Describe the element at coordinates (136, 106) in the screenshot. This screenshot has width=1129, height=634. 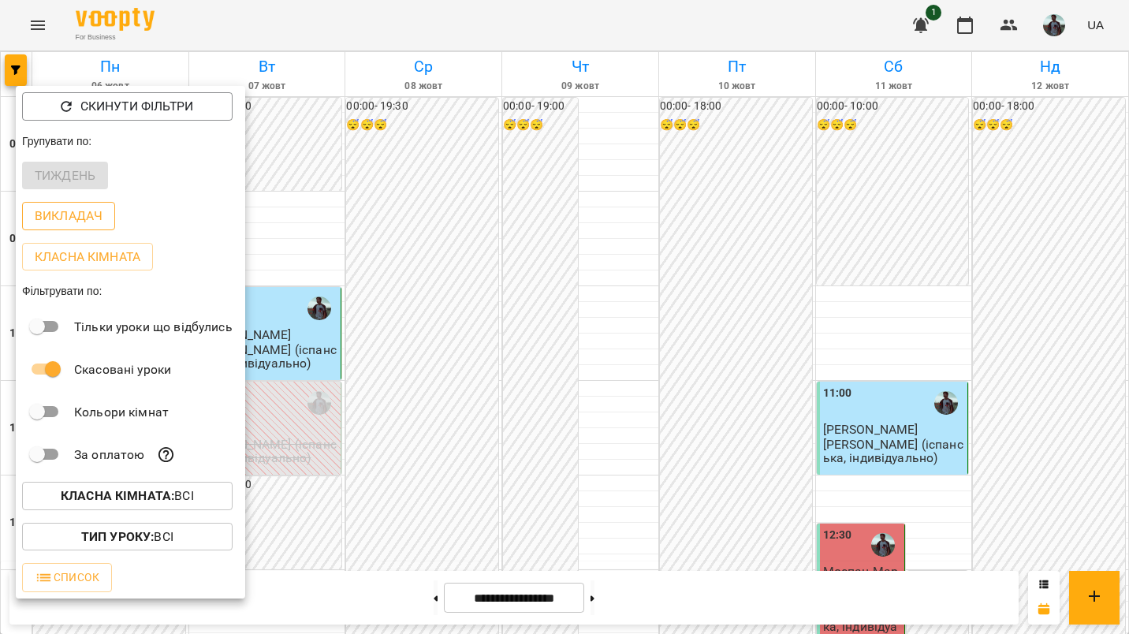
I see `p: Скинути фільтри` at that location.